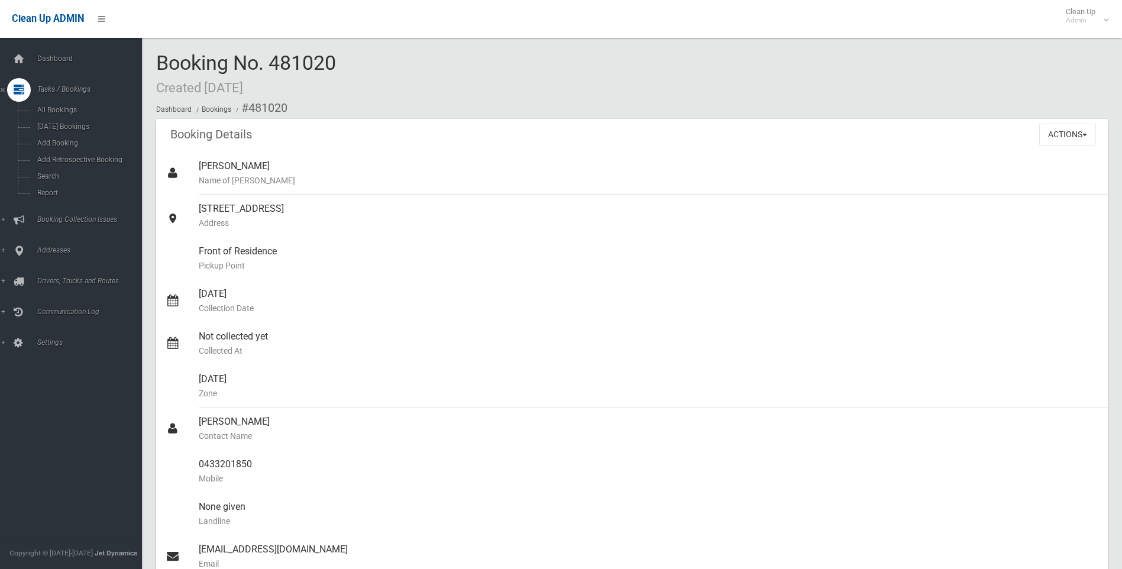  What do you see at coordinates (1084, 16) in the screenshot?
I see `span: Clean Up` at bounding box center [1084, 16].